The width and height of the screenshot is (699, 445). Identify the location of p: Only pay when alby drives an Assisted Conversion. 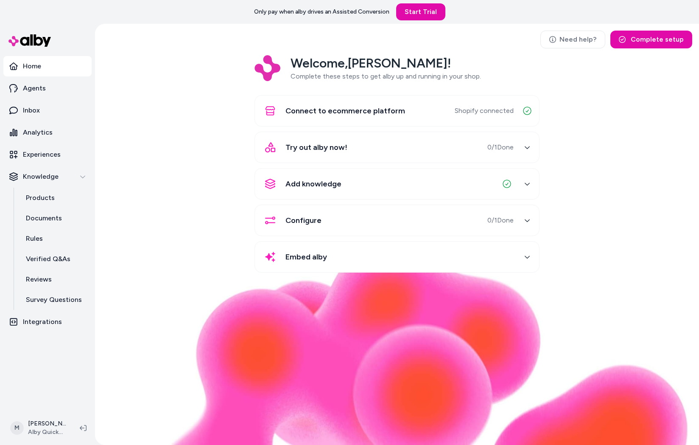
(322, 12).